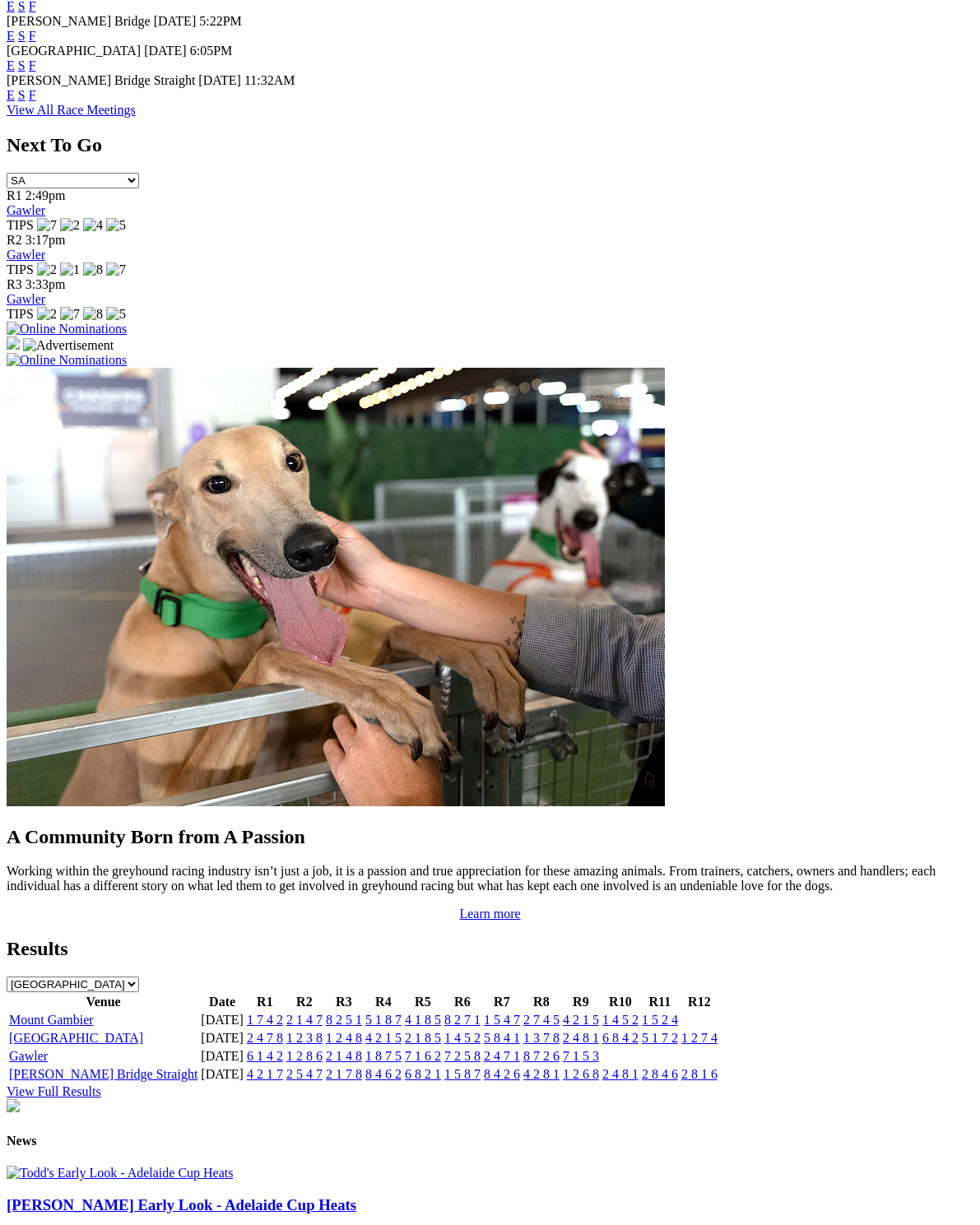 This screenshot has width=980, height=1225. I want to click on a: 1 2 7 4, so click(699, 1038).